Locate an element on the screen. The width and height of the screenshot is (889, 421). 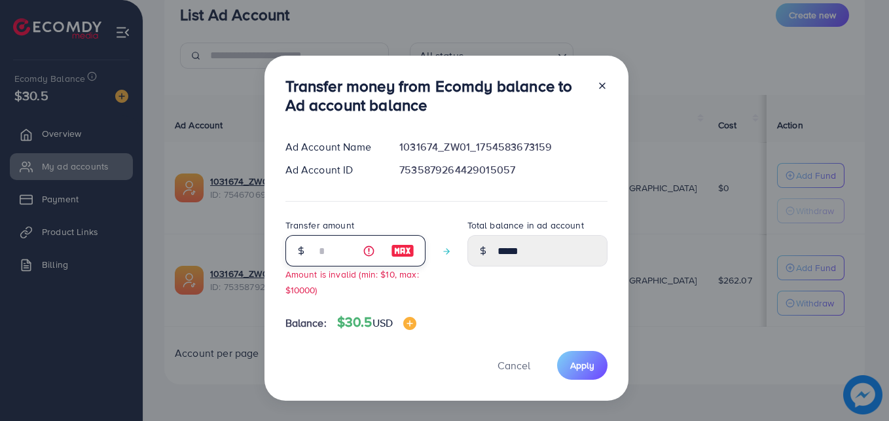
div: Ad Account Name is located at coordinates (332, 147).